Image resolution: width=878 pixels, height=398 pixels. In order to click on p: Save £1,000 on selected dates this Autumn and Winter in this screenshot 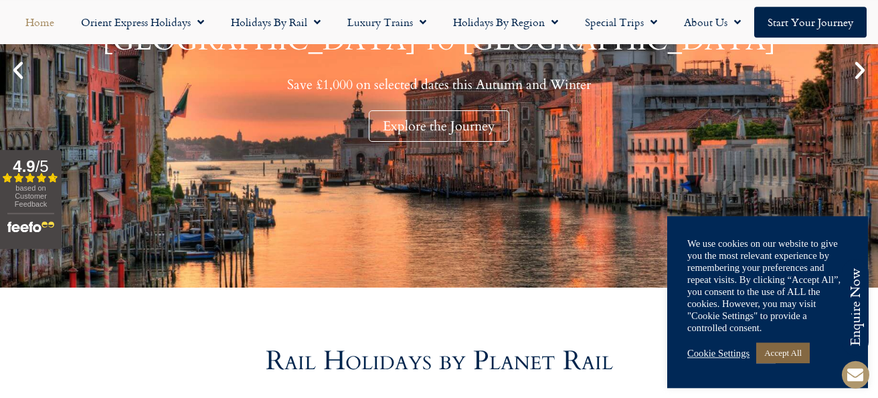, I will do `click(439, 84)`.